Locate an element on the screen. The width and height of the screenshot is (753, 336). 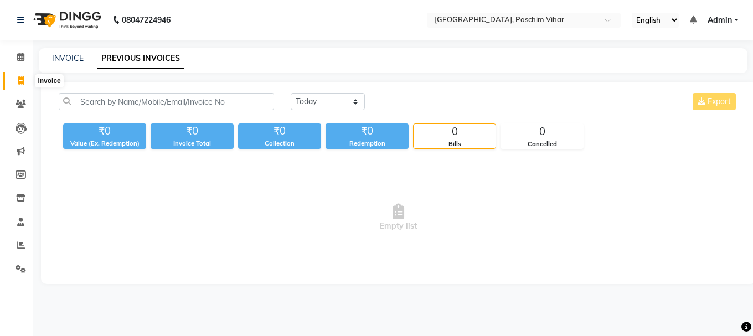
div: Cancelled is located at coordinates (542, 144).